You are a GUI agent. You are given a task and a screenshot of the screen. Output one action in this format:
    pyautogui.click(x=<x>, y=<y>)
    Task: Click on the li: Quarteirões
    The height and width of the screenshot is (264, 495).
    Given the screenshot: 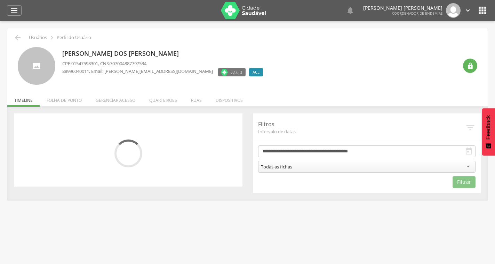 What is the action you would take?
    pyautogui.click(x=163, y=98)
    